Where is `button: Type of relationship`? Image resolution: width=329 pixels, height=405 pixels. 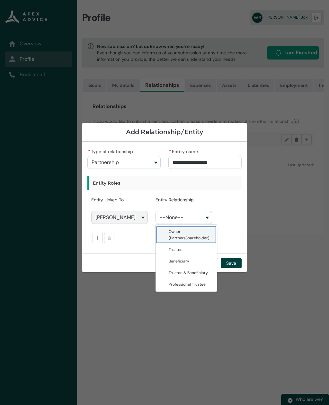
button: Type of relationship is located at coordinates (124, 162).